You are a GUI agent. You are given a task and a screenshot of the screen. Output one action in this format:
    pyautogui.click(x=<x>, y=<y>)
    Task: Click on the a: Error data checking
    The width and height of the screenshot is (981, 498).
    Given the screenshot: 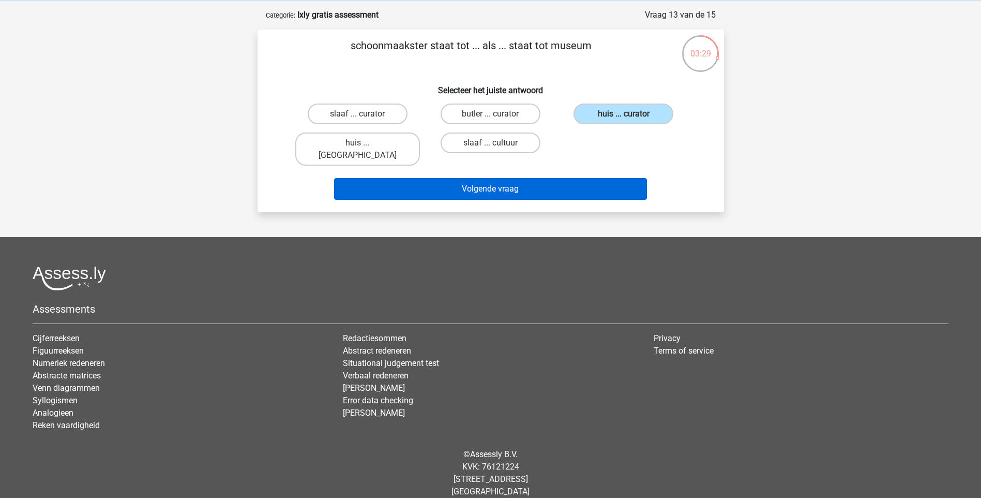 What is the action you would take?
    pyautogui.click(x=378, y=400)
    